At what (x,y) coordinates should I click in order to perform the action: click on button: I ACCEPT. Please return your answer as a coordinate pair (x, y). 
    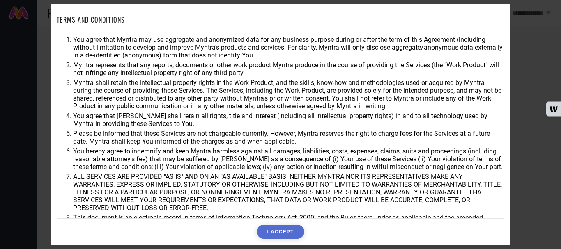
    Looking at the image, I should click on (280, 232).